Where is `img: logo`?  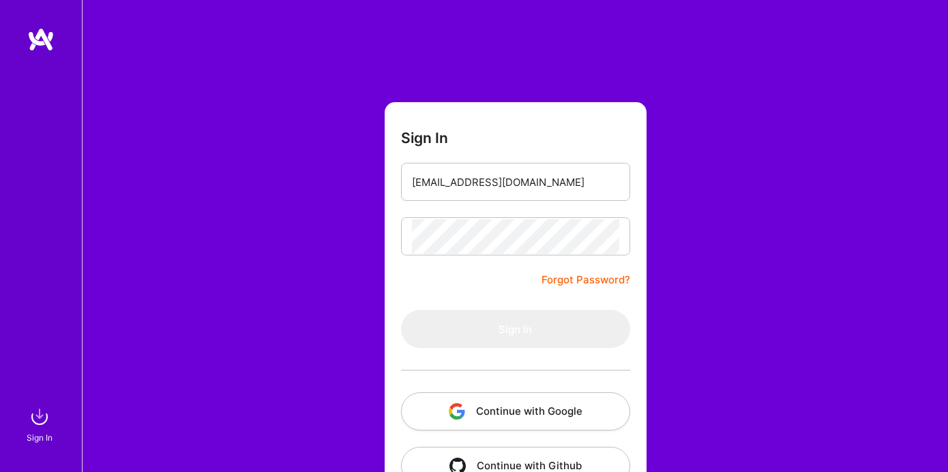
img: logo is located at coordinates (41, 40).